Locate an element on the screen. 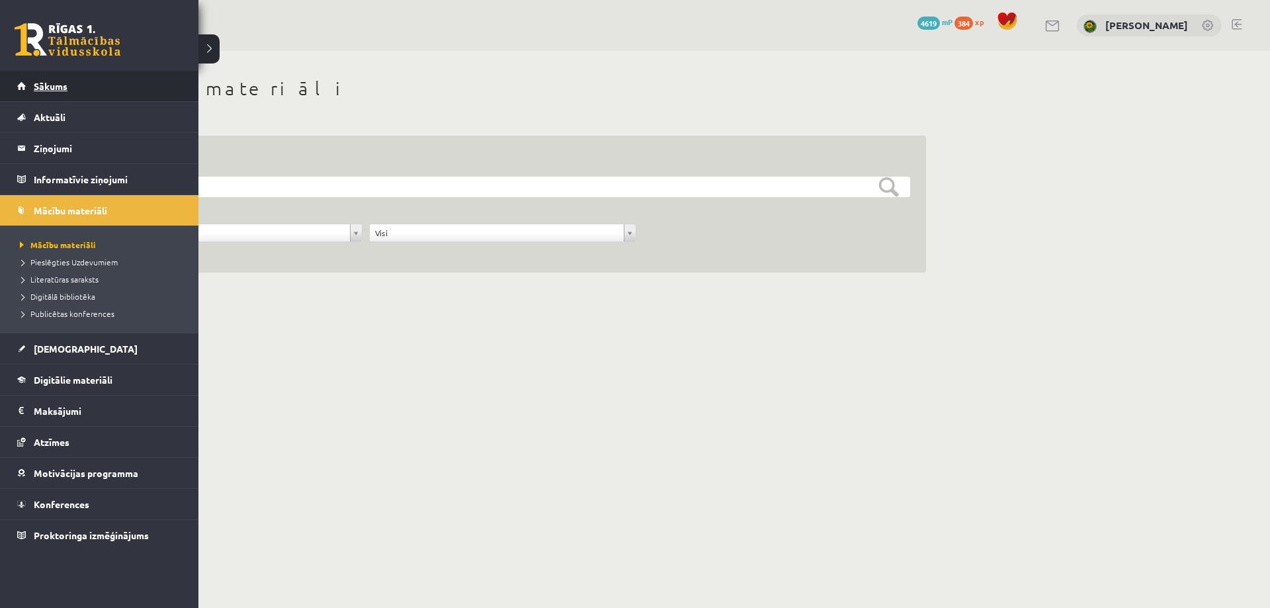  a: Literatūras saraksts is located at coordinates (101, 279).